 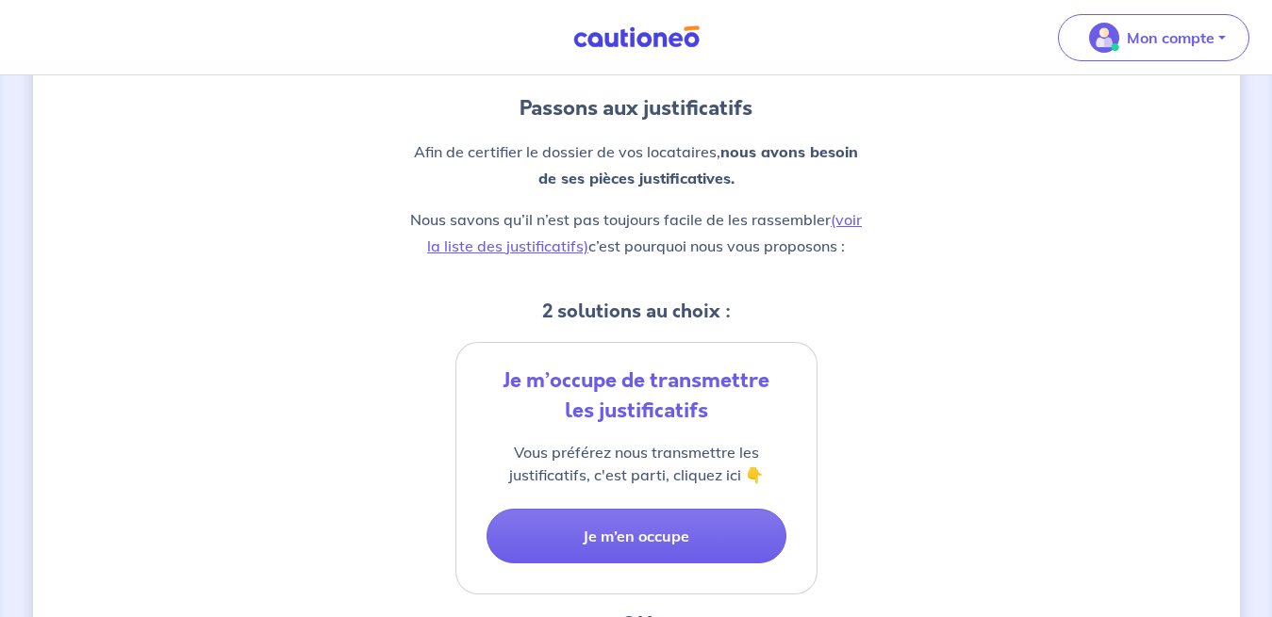 What do you see at coordinates (636, 233) in the screenshot?
I see `p: Nous savons qu’il n’est pas toujours facile de les rassembler c’est pourquoi nous vous proposons :` at bounding box center [636, 233].